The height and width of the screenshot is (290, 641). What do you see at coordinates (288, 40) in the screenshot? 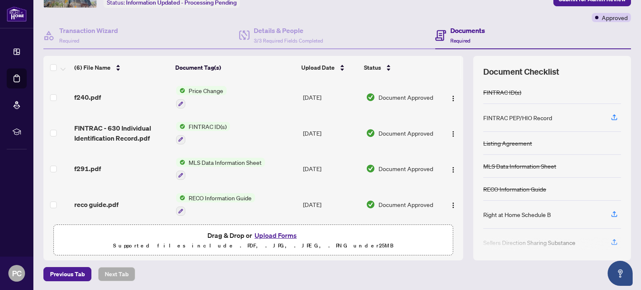
I see `span: 3/3 Required Fields Completed` at bounding box center [288, 40].